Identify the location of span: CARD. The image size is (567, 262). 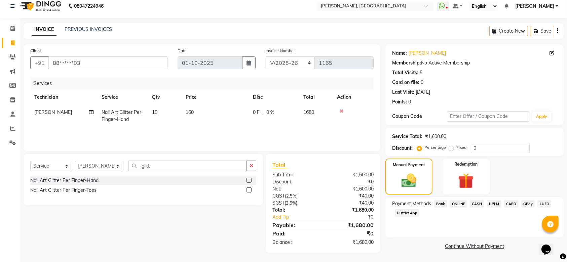
(511, 204).